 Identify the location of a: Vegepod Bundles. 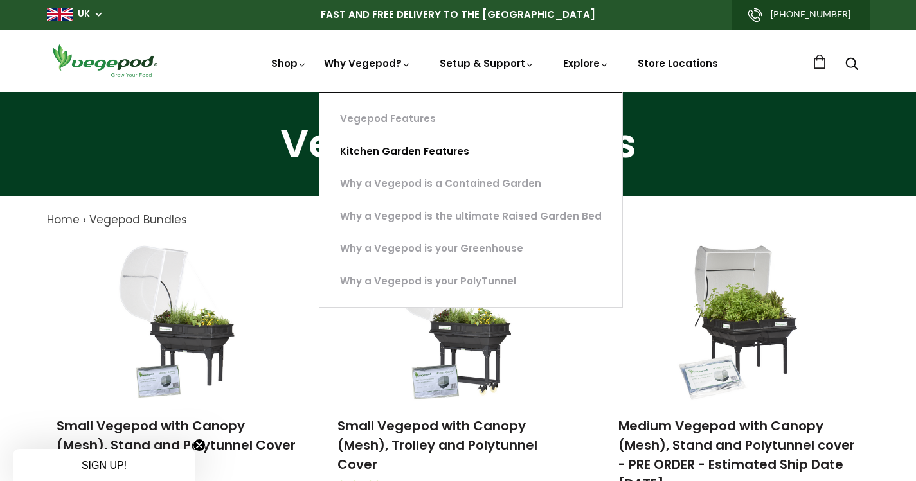
(138, 220).